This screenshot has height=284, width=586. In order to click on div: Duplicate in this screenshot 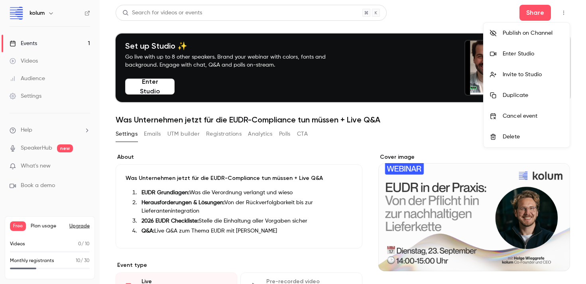, I will do `click(533, 95)`.